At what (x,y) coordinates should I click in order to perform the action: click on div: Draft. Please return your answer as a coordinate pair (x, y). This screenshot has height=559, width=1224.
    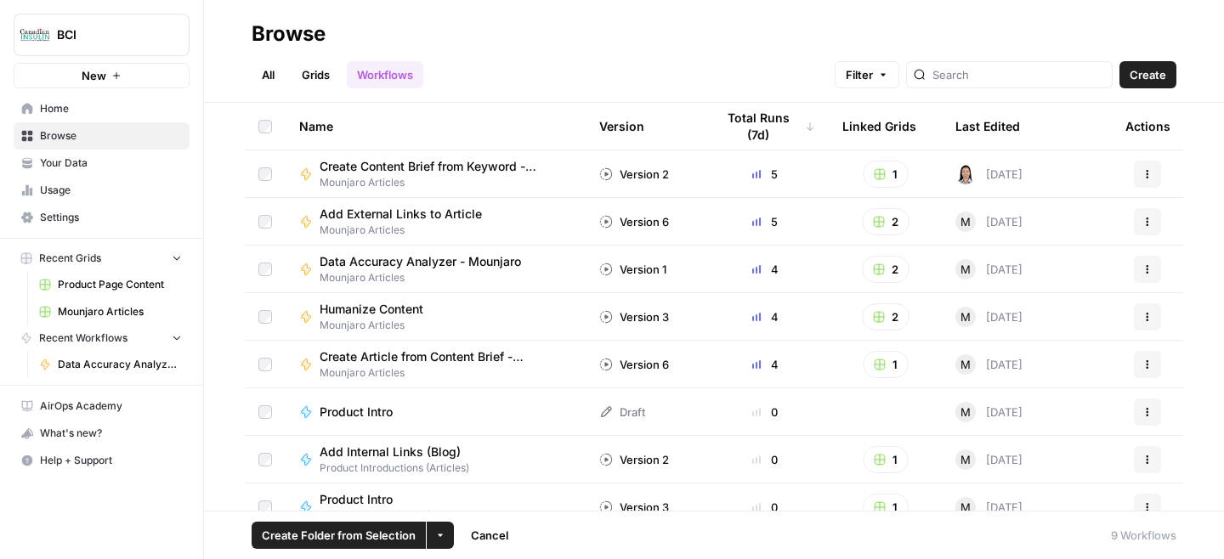
    Looking at the image, I should click on (622, 412).